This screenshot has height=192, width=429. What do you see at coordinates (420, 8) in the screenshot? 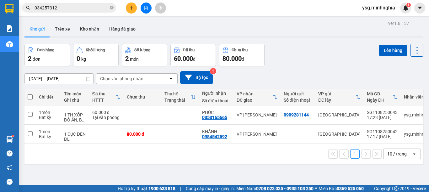
I see `button: caret-down` at bounding box center [420, 8].